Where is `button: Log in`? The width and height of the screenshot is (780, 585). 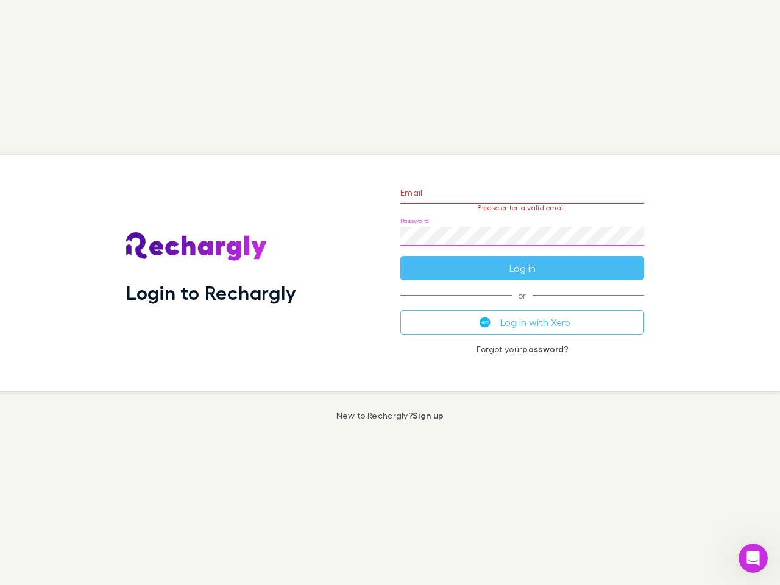 button: Log in is located at coordinates (522, 268).